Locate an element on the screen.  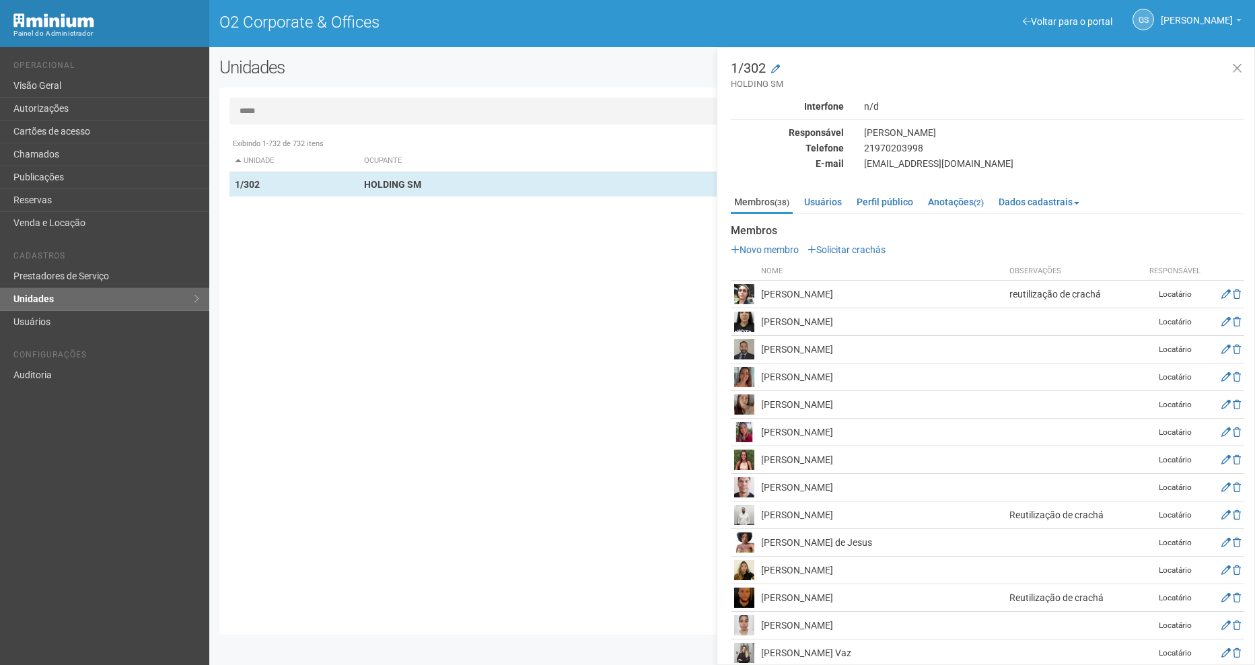
a: Perfil público is located at coordinates (885, 202).